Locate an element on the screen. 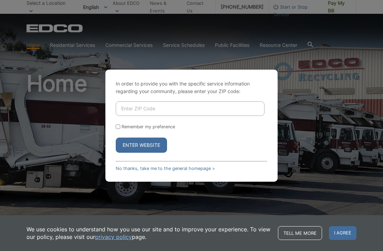  span: I agree is located at coordinates (343, 233).